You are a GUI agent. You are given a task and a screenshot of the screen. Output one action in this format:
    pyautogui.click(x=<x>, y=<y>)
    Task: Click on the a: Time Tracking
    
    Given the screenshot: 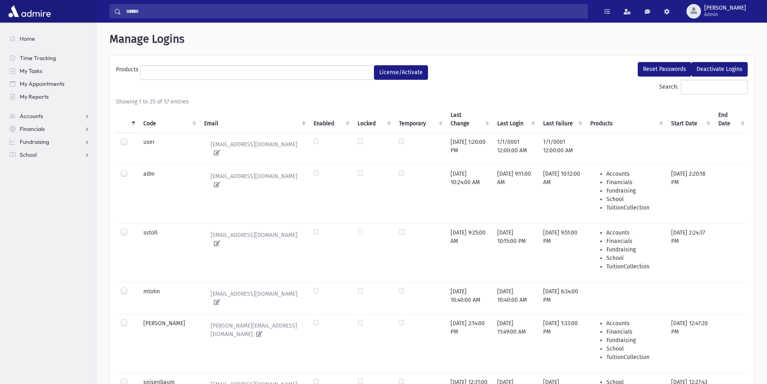 What is the action you would take?
    pyautogui.click(x=50, y=58)
    